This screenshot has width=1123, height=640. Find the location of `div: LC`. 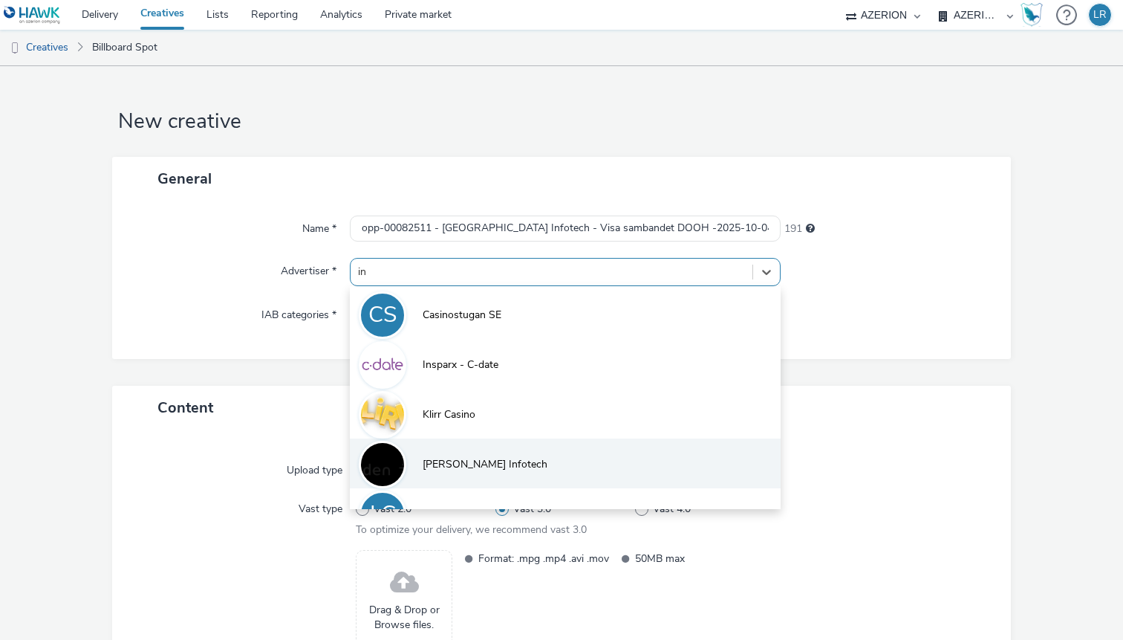

div: LC is located at coordinates (383, 514).